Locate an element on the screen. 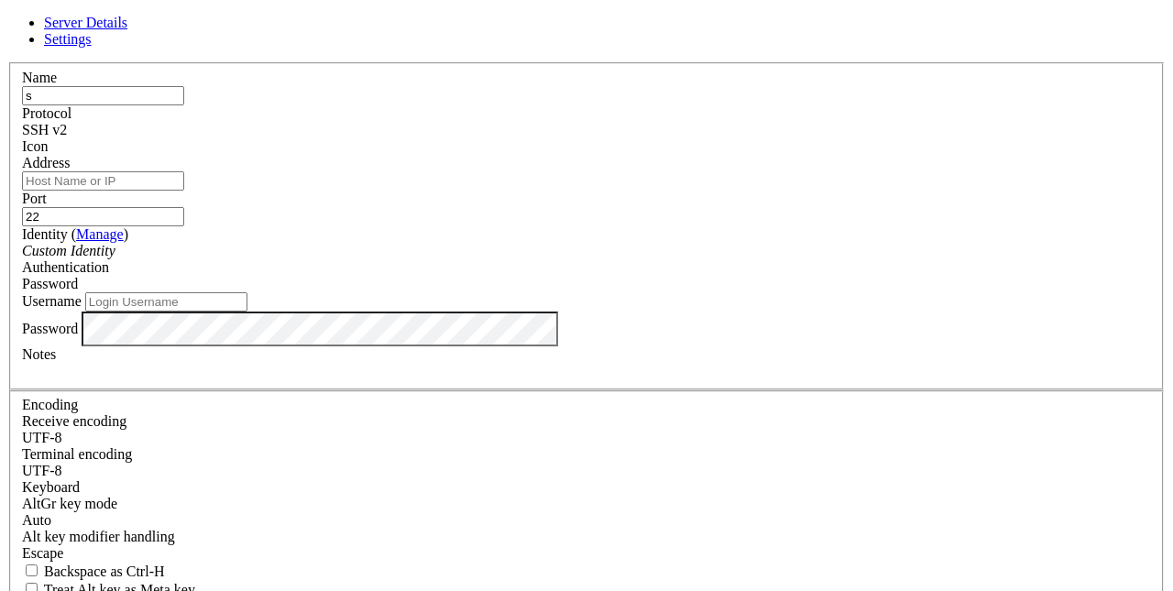  label: The default terminal encoding. ISO-2022 enables character map translations (like graphics maps). ... is located at coordinates (77, 454).